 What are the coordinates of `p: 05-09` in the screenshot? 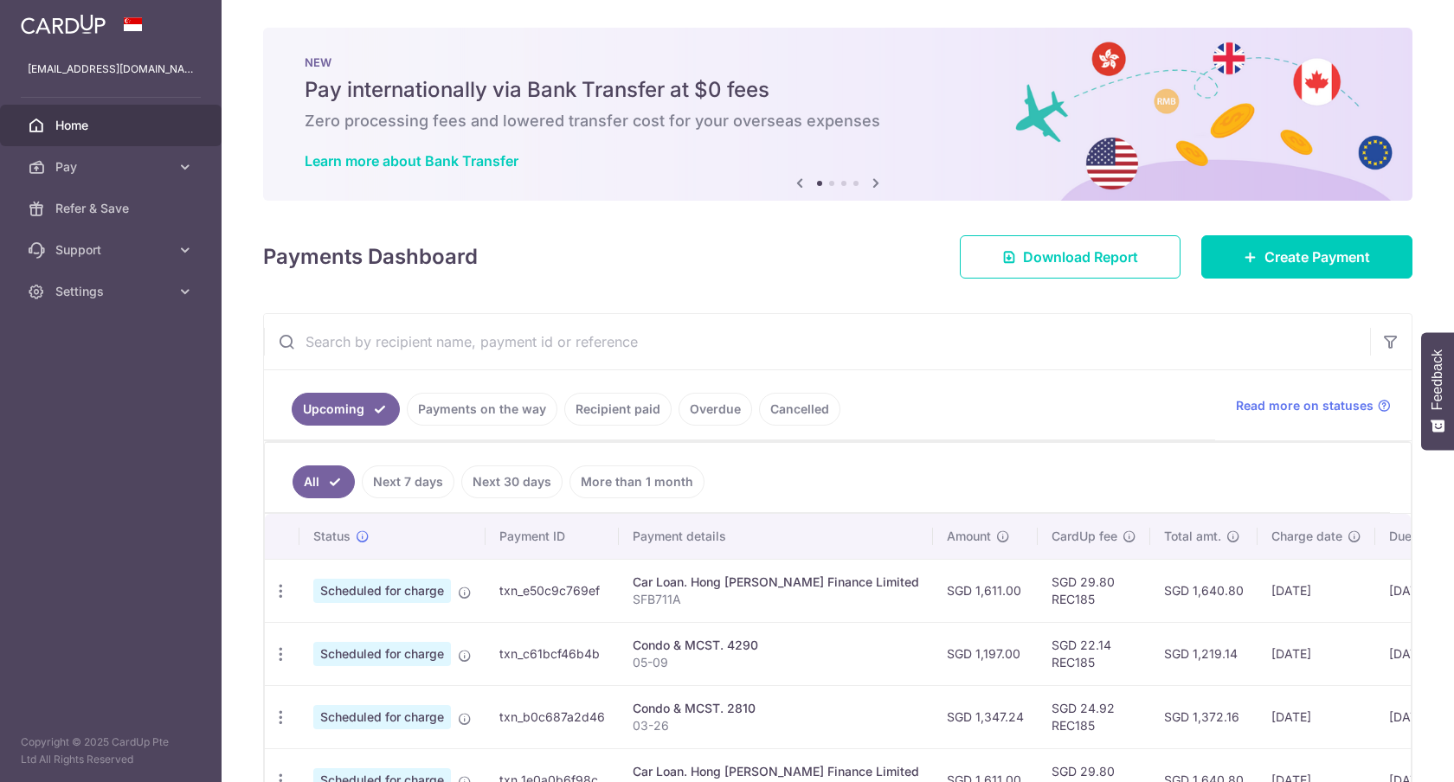 It's located at (775, 663).